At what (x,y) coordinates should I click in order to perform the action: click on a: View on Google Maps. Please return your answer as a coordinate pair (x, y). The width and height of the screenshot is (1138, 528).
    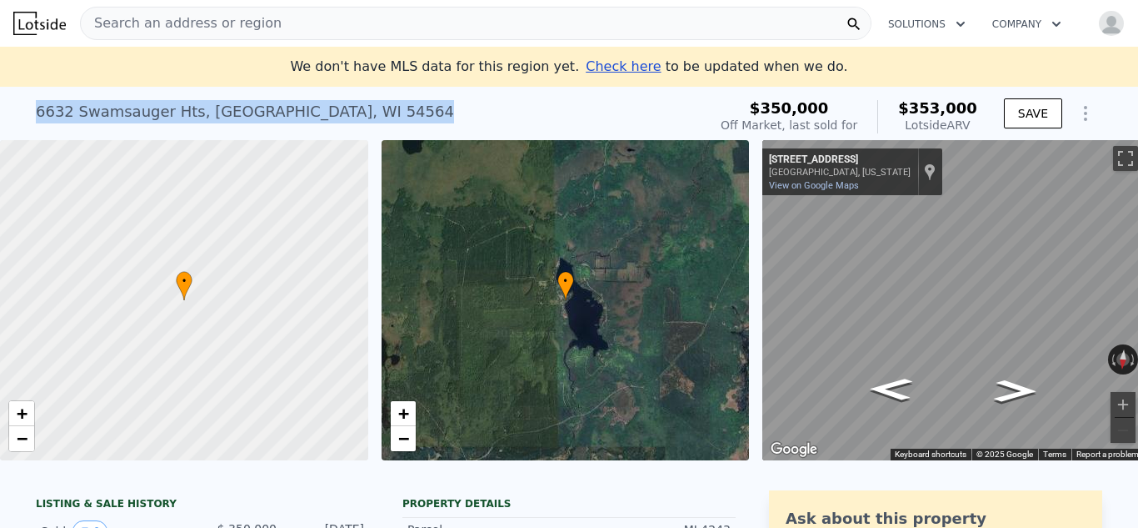
    Looking at the image, I should click on (814, 185).